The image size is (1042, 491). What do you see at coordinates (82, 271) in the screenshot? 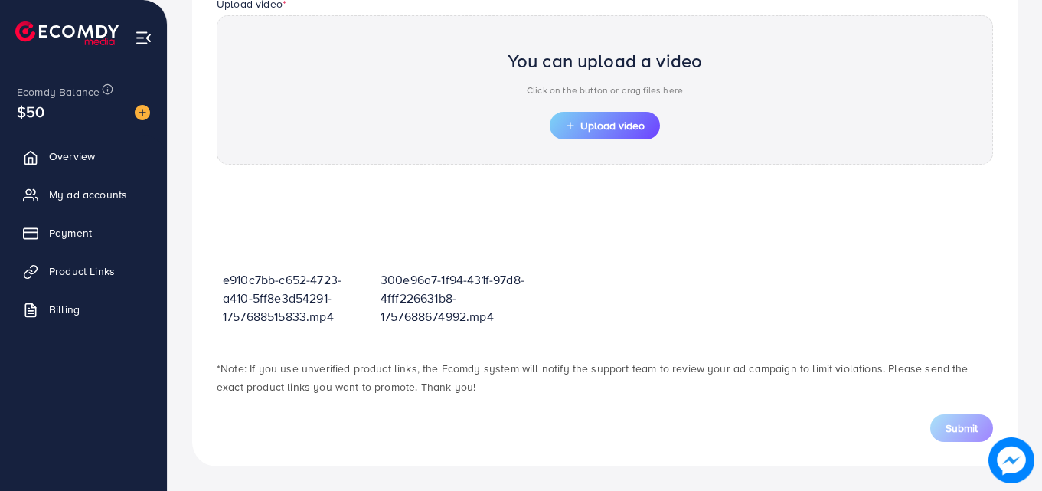
I see `span: Product Links` at bounding box center [82, 271].